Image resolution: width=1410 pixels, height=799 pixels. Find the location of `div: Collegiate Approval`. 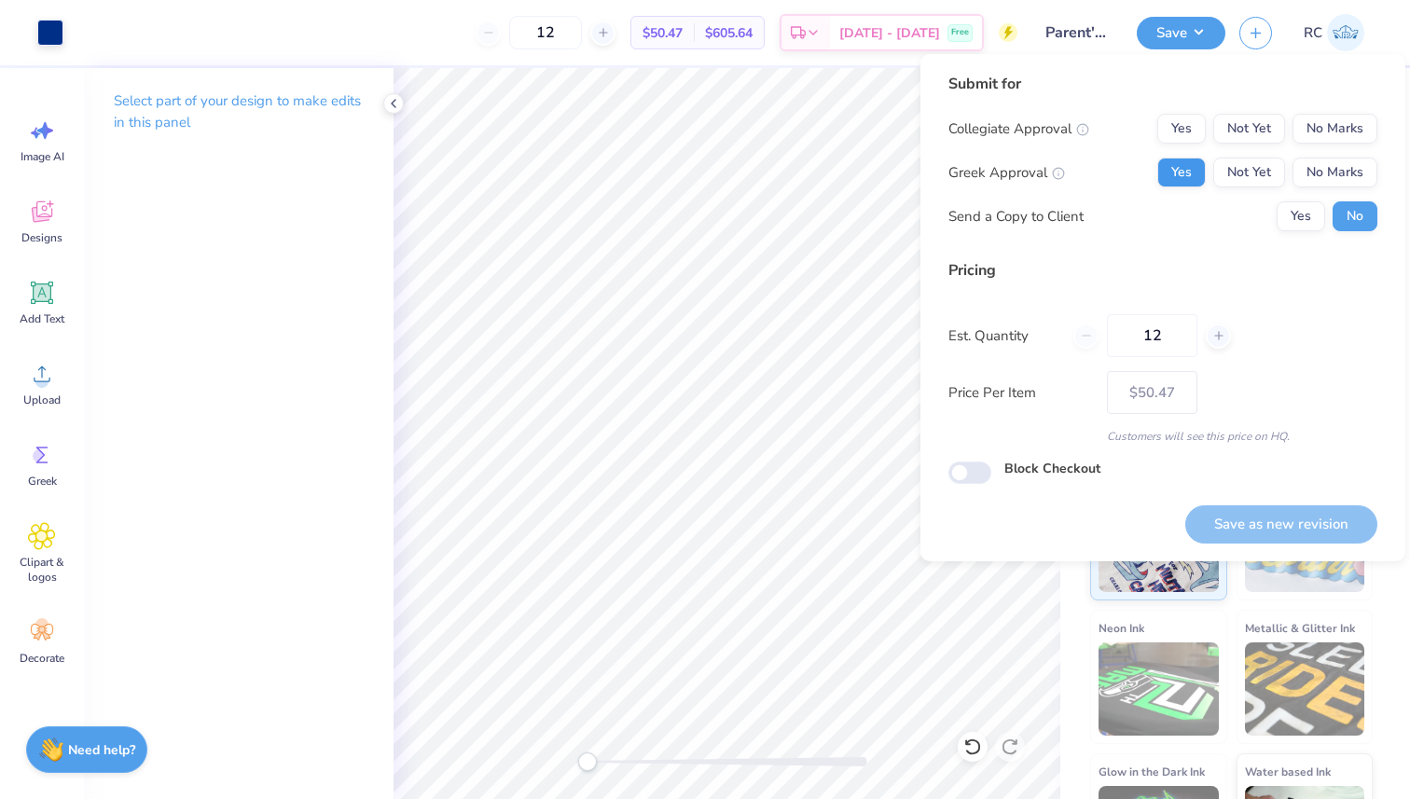

div: Collegiate Approval is located at coordinates (1018, 129).